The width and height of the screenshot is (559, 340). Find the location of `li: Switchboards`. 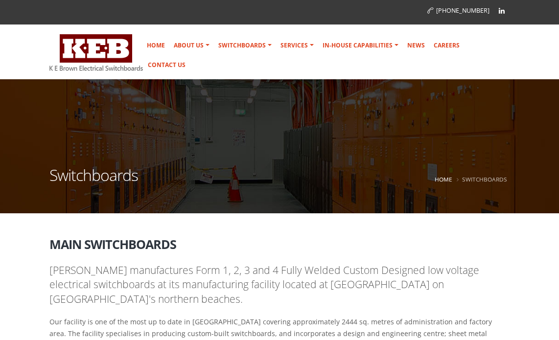

li: Switchboards is located at coordinates (481, 179).